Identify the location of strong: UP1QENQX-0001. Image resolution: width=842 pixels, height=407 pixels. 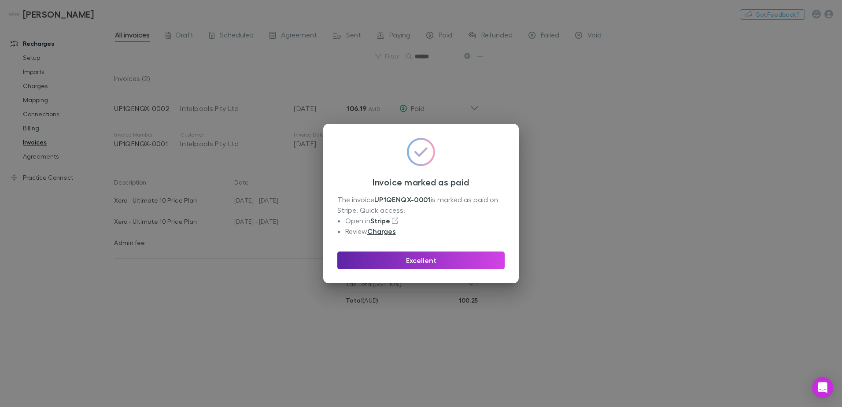
(402, 199).